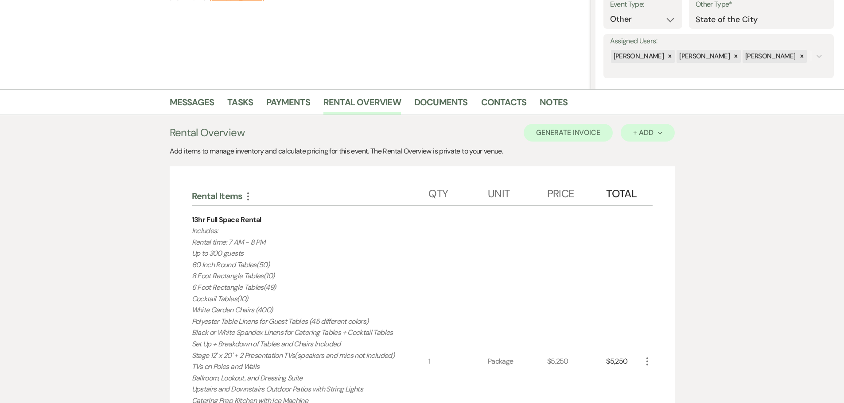 Image resolution: width=844 pixels, height=403 pixels. Describe the element at coordinates (207, 133) in the screenshot. I see `h3: Rental Overview` at that location.